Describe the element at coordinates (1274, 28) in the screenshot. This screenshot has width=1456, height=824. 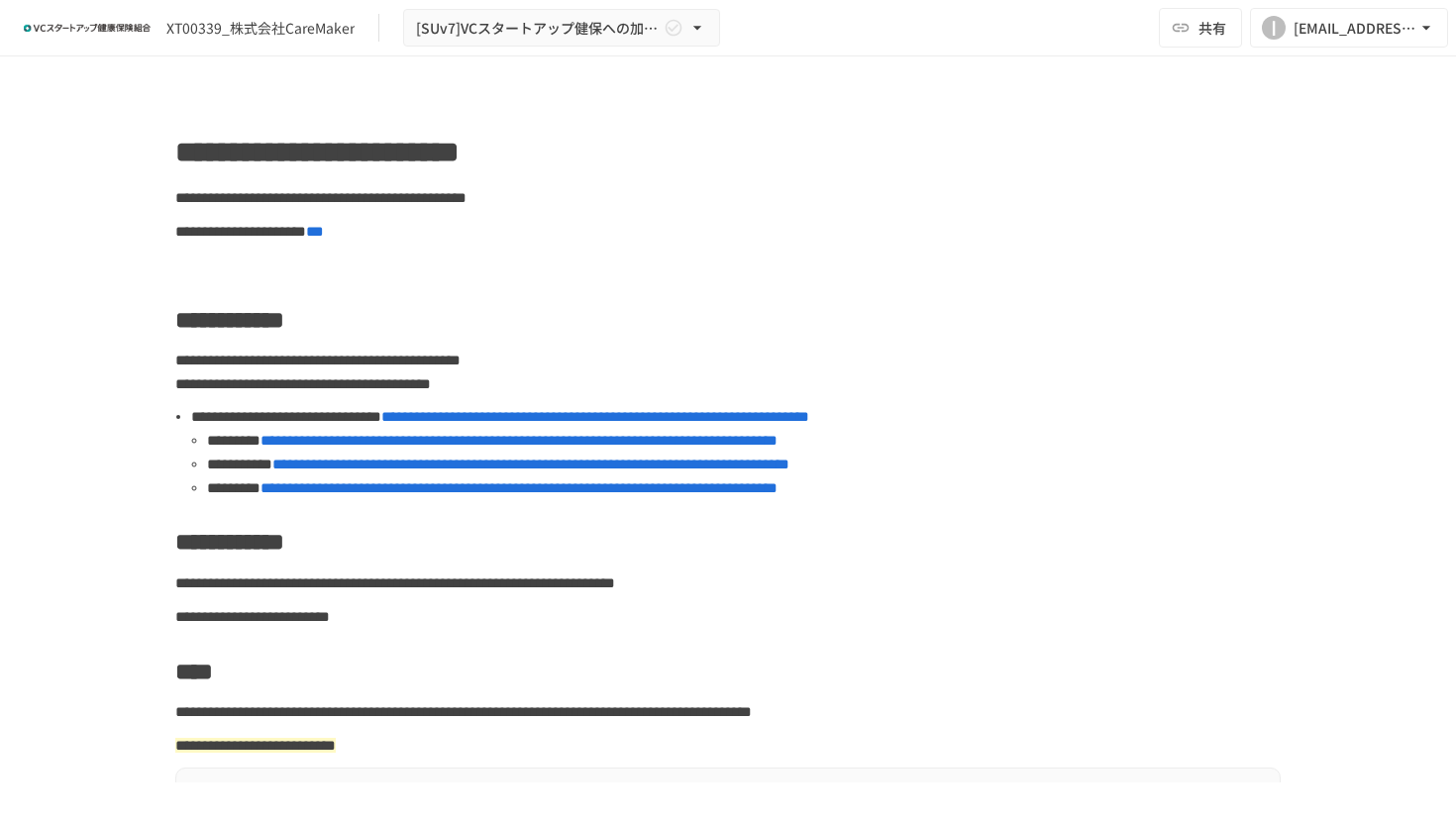
I see `div: I` at that location.